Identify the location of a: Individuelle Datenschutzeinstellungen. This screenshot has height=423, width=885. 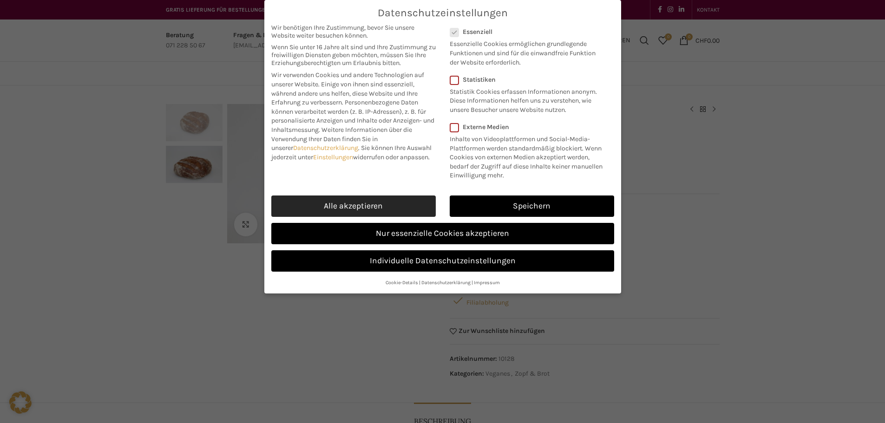
(443, 261).